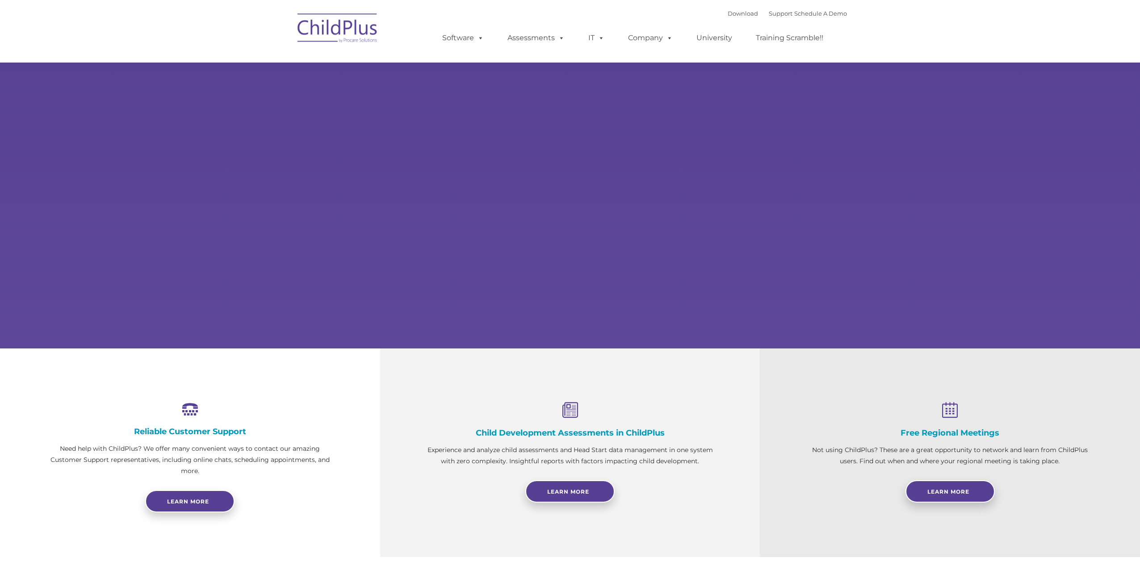 This screenshot has height=587, width=1140. I want to click on a: University, so click(714, 38).